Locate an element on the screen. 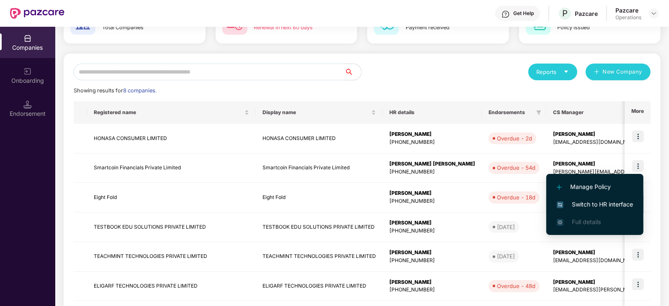 This screenshot has width=669, height=306. img: svg+xml;base64,PHN2ZyBpZD0iRHJvcGRvd24tMzJ4MzIiIHhtbG5zPSJodHRwOi8vd3d3LnczLm9yZy8yMDAwL3N2ZyIgd2... is located at coordinates (653, 13).